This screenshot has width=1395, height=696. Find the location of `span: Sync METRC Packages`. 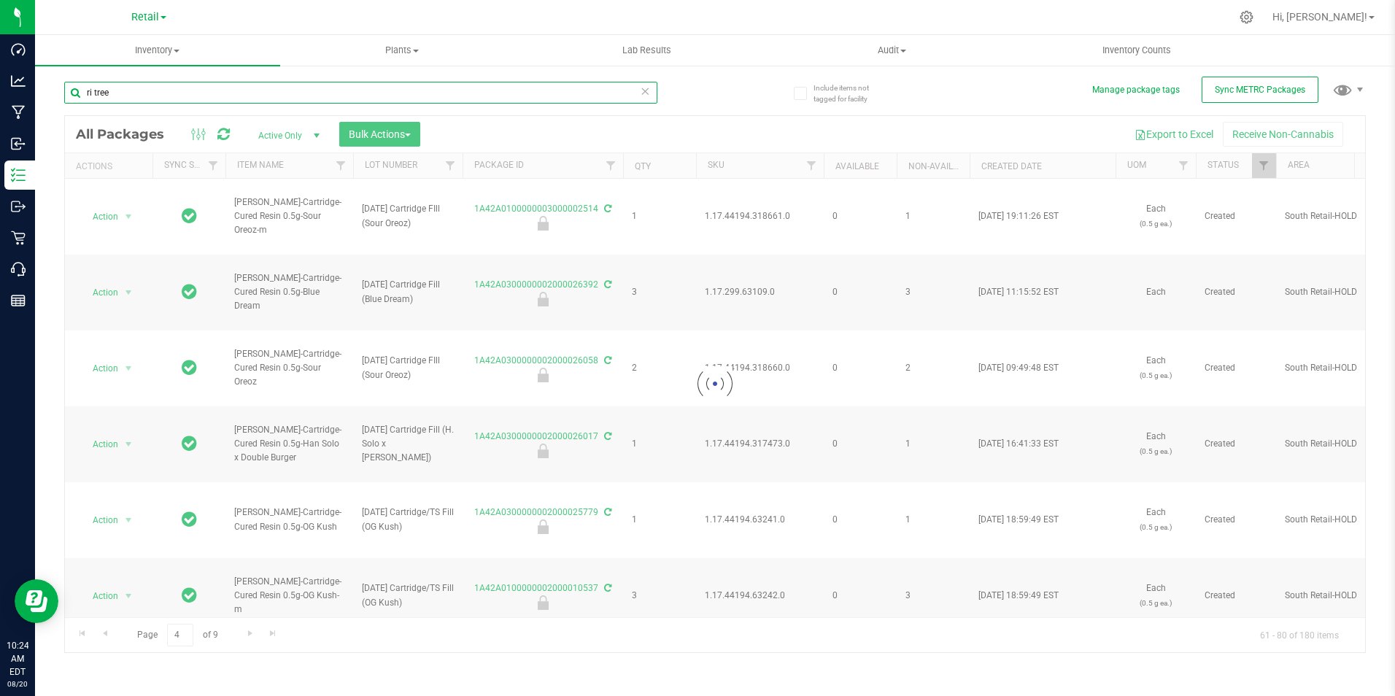

span: Sync METRC Packages is located at coordinates (1260, 90).